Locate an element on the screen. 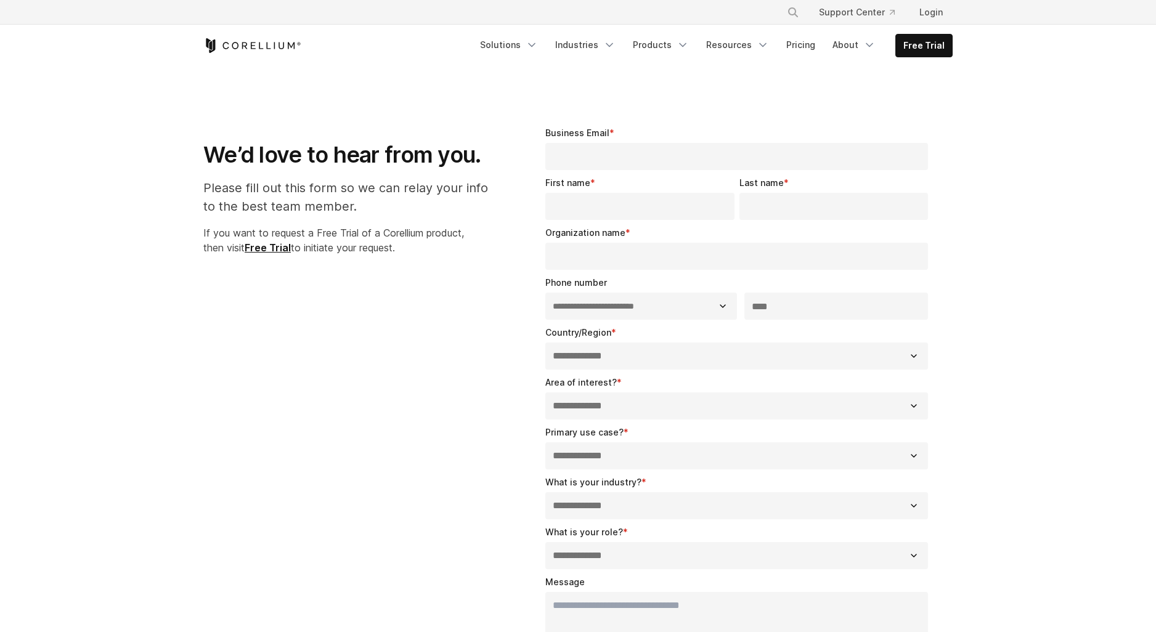 The height and width of the screenshot is (632, 1156). a: About is located at coordinates (854, 45).